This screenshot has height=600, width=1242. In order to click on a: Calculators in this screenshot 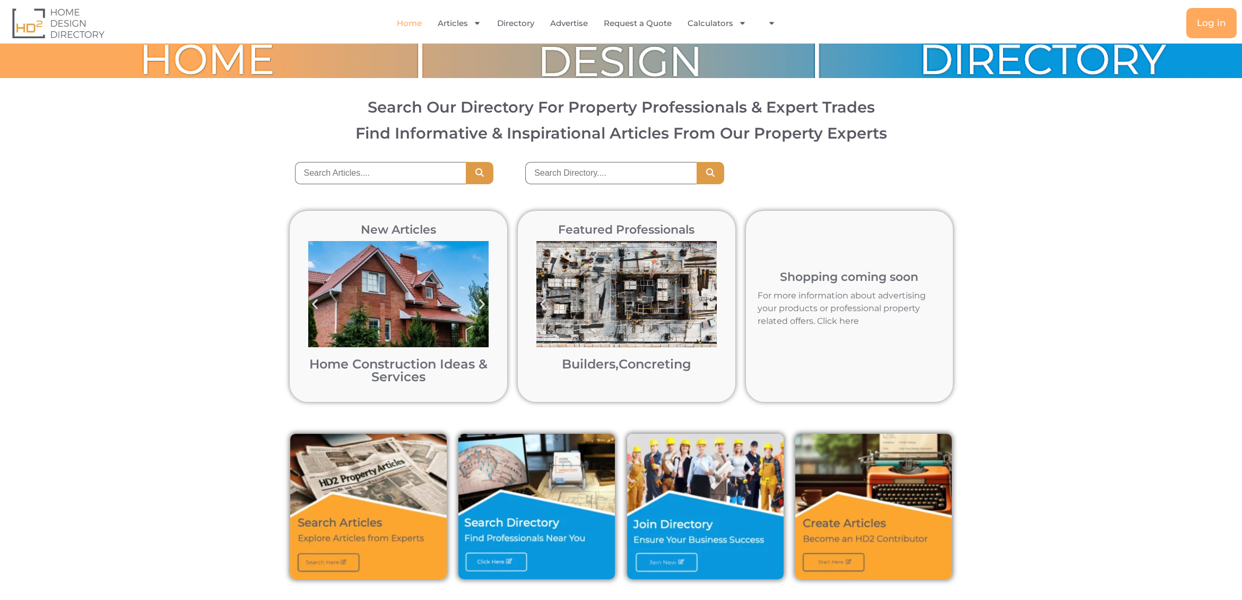, I will do `click(717, 23)`.